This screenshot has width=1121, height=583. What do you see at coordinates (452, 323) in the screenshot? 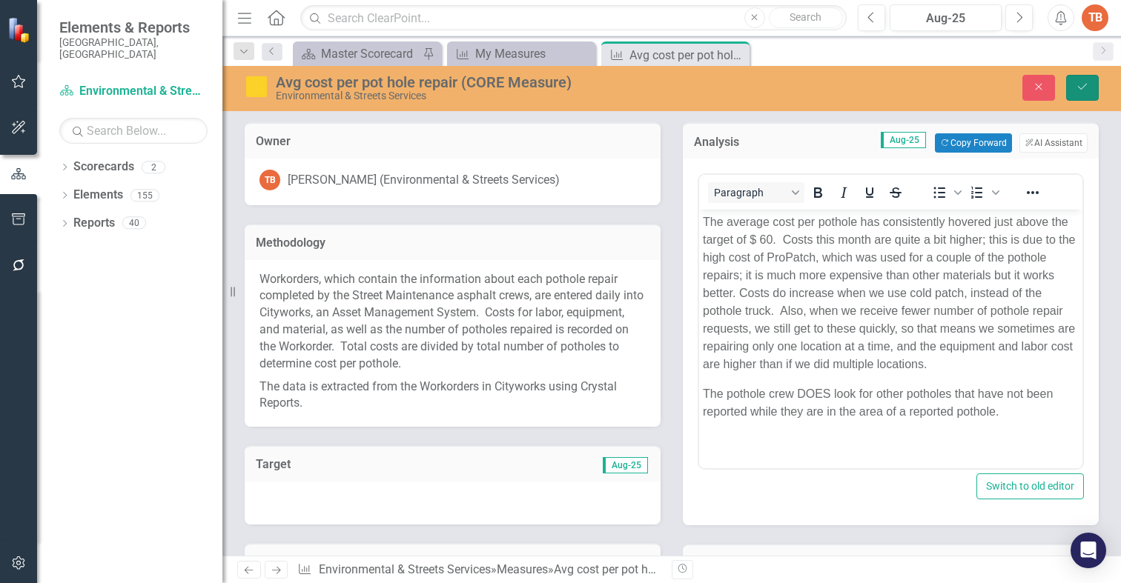
I see `p: Workorders, which contain the information about each pothole repair completed by the Street Maint...` at bounding box center [452, 323].